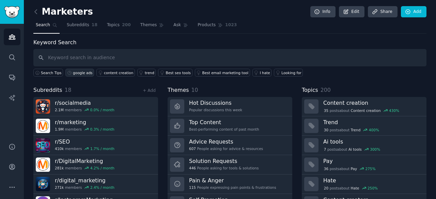 This screenshot has width=436, height=199. I want to click on h3: Content creation, so click(373, 103).